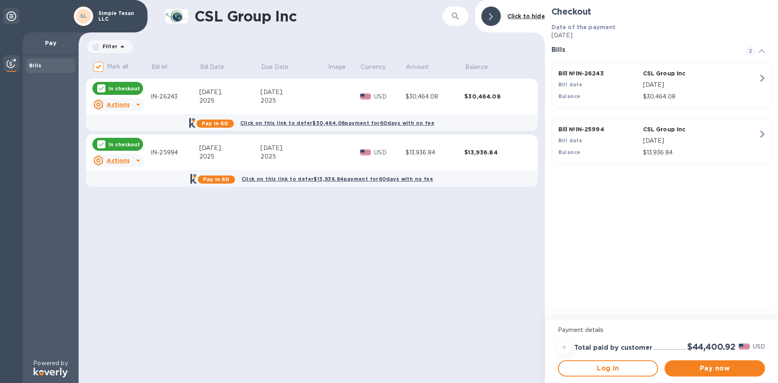 Image resolution: width=778 pixels, height=383 pixels. Describe the element at coordinates (608, 368) in the screenshot. I see `span: Log in` at that location.